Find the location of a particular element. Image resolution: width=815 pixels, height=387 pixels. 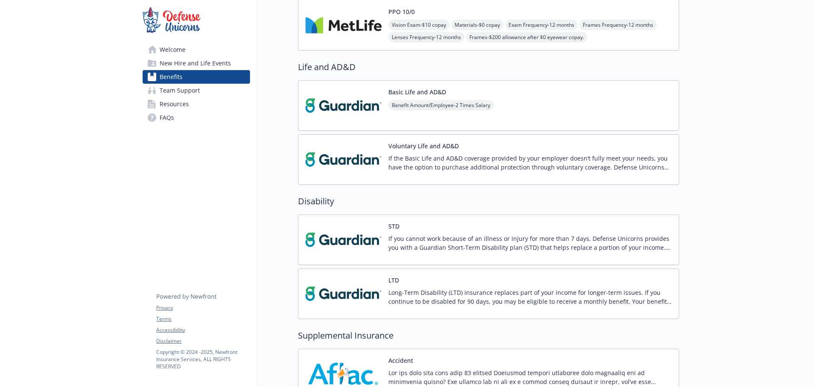

span: Lenses Frequency - 12 months is located at coordinates (426, 37).